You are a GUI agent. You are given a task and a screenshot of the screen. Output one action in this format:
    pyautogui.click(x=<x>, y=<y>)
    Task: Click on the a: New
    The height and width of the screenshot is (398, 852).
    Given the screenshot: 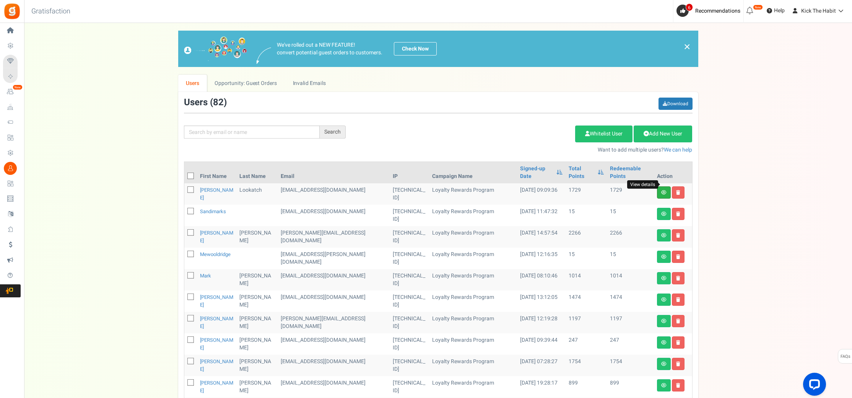 What is the action you would take?
    pyautogui.click(x=12, y=92)
    